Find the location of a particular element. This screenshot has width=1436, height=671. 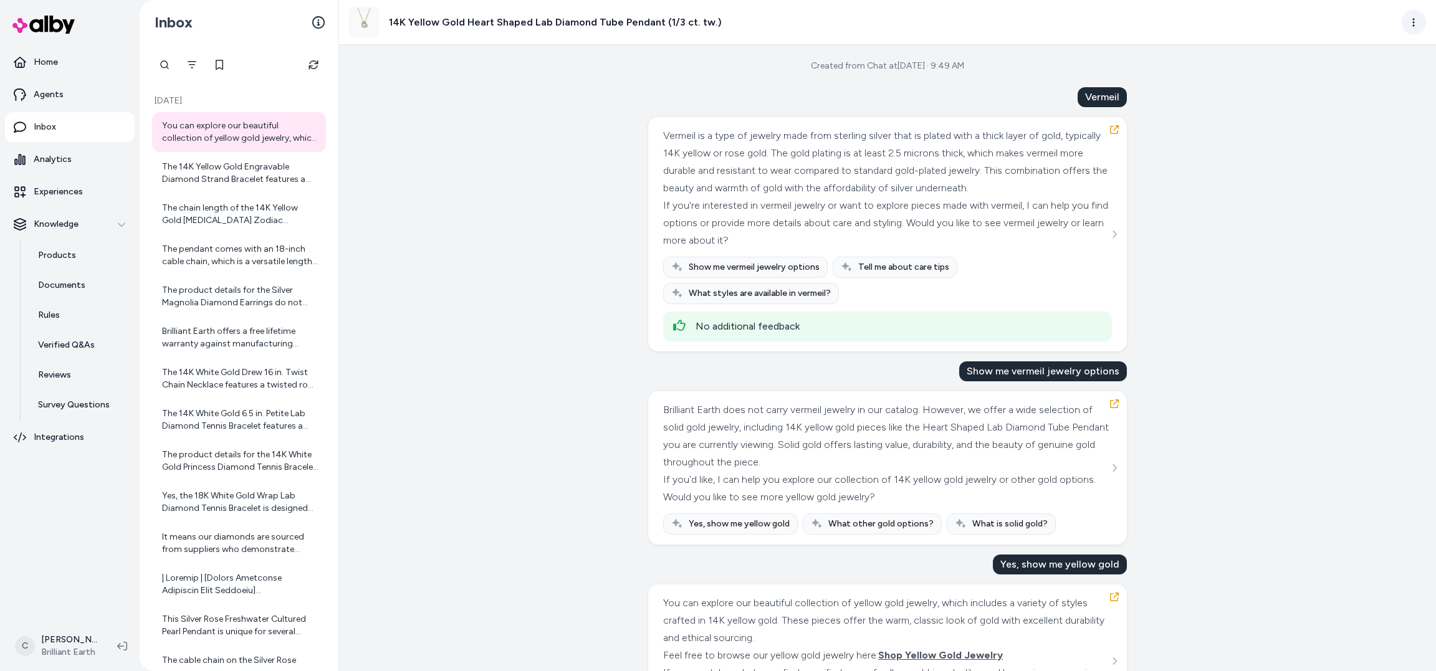

a: Analytics is located at coordinates (70, 160).